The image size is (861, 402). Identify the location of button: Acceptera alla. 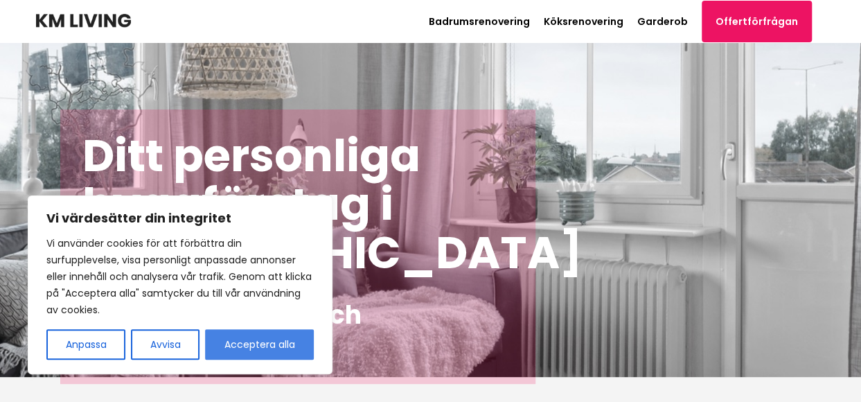
(259, 344).